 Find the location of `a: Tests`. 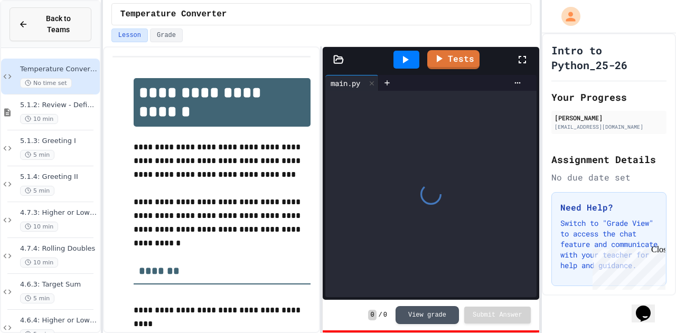

a: Tests is located at coordinates (453, 60).